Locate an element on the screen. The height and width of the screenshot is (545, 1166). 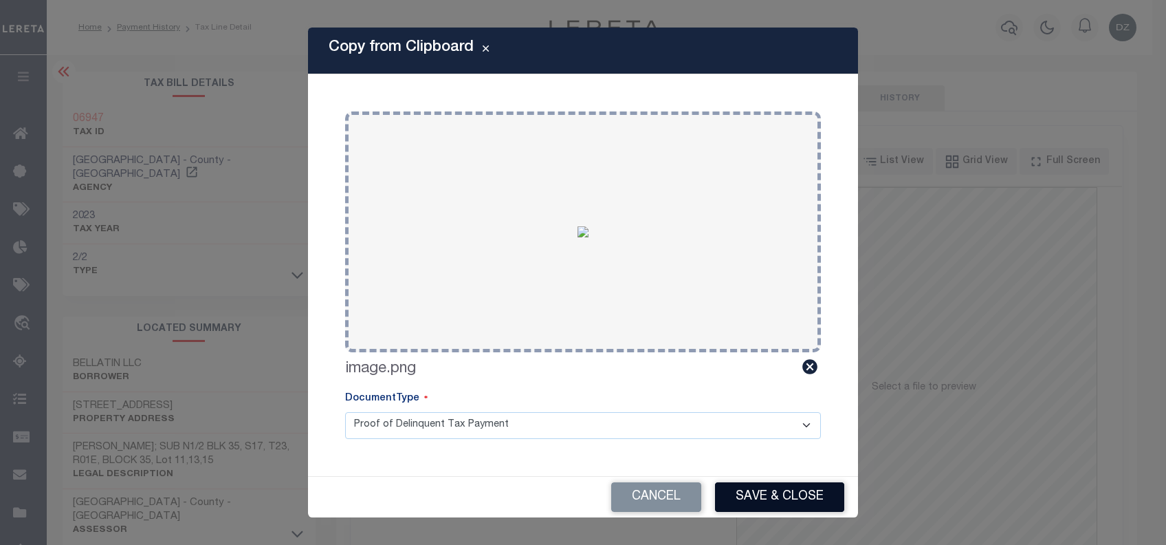
h5: Copy from Clipboard is located at coordinates (401, 47).